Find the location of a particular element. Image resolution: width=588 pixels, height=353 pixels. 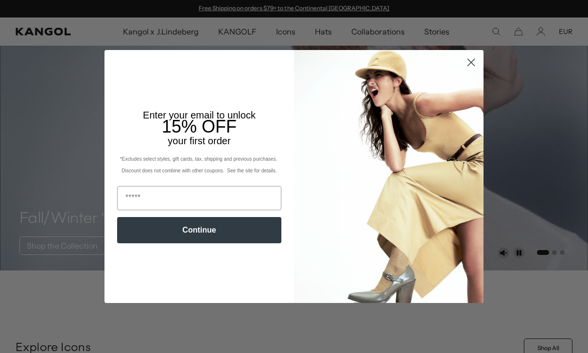

span: Enter your email to unlock is located at coordinates (199, 115).